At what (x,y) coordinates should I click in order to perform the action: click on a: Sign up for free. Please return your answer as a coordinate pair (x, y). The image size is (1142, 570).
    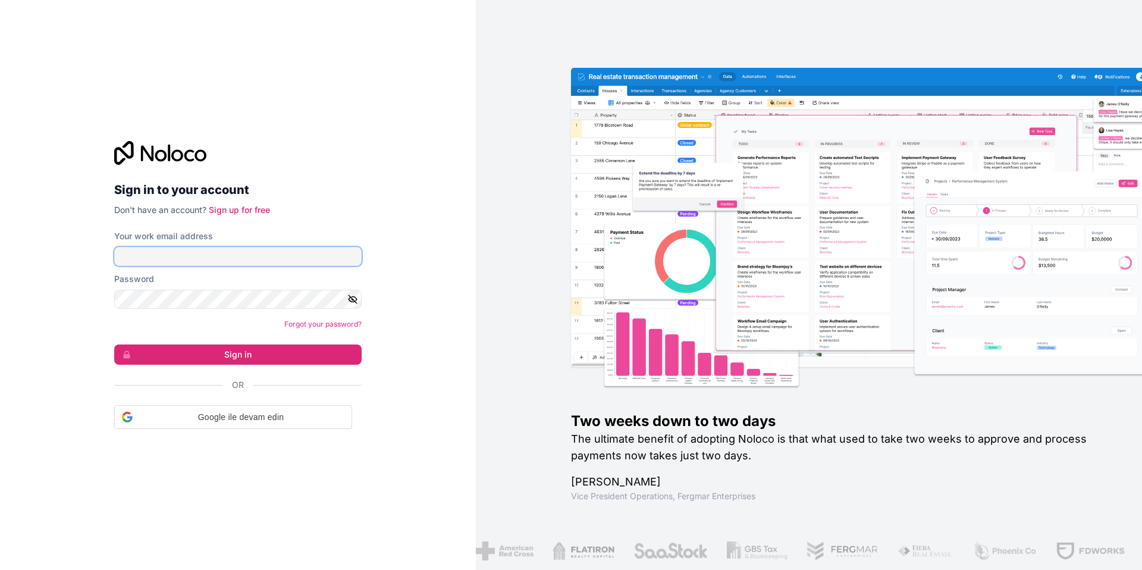
    Looking at the image, I should click on (239, 209).